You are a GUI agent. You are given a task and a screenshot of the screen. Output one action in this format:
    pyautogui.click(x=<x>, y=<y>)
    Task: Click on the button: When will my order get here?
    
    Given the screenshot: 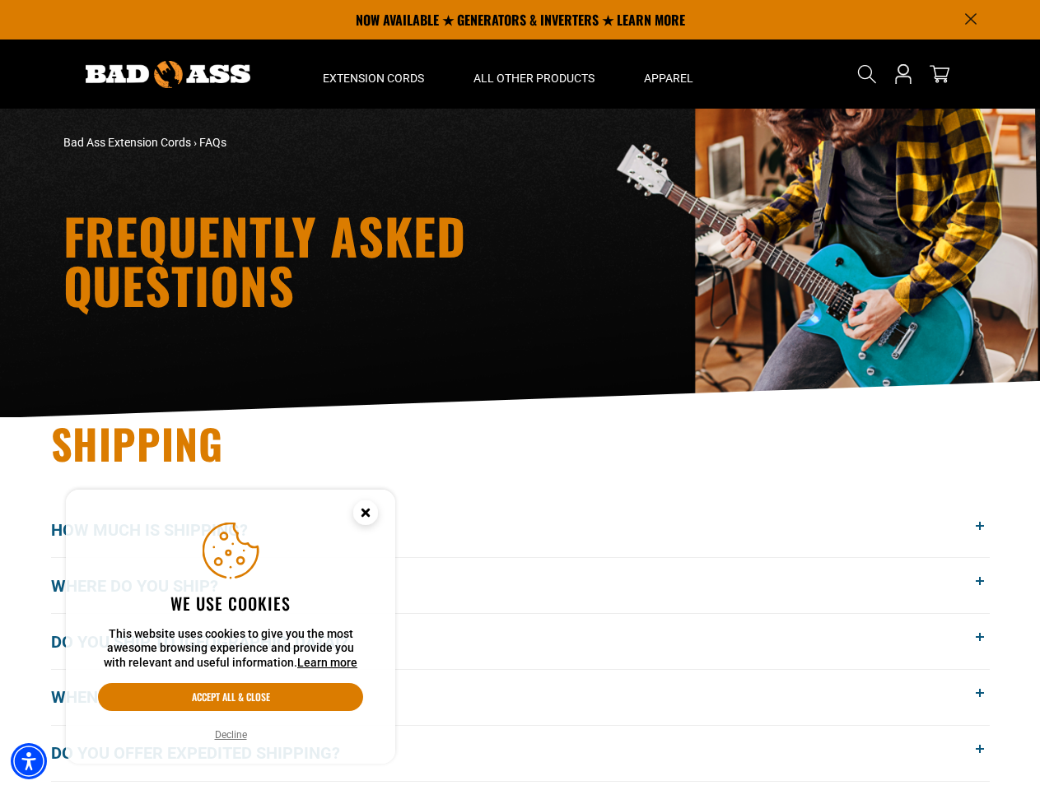 What is the action you would take?
    pyautogui.click(x=520, y=697)
    